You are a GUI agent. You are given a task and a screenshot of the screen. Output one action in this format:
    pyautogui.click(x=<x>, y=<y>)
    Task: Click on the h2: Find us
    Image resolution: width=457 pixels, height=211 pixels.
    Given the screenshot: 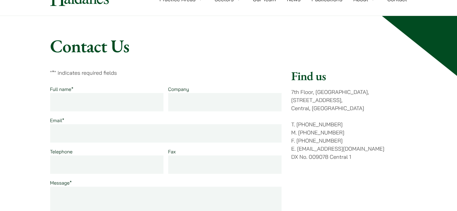 What is the action you would take?
    pyautogui.click(x=349, y=76)
    